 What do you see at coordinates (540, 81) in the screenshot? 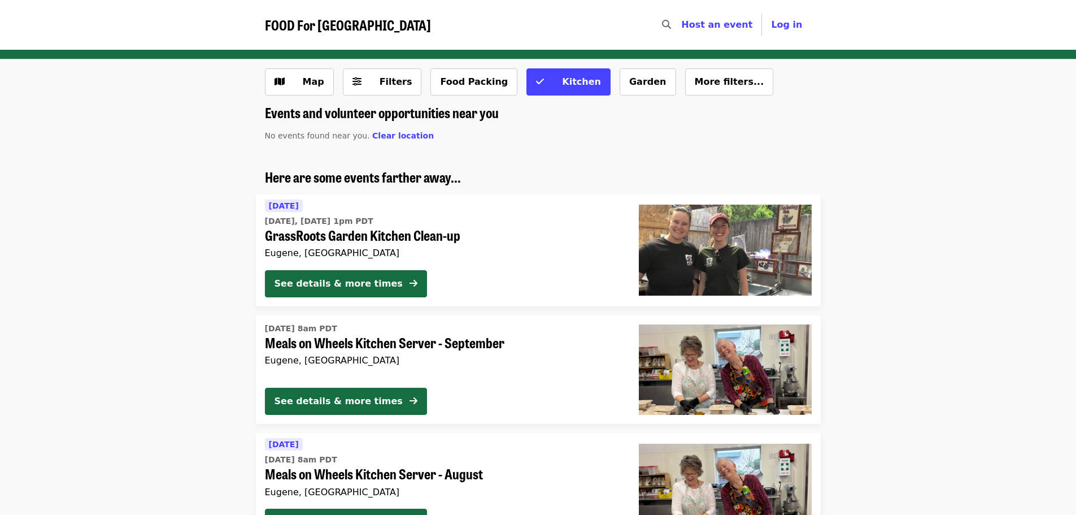
I see `i: check icon` at bounding box center [540, 81].